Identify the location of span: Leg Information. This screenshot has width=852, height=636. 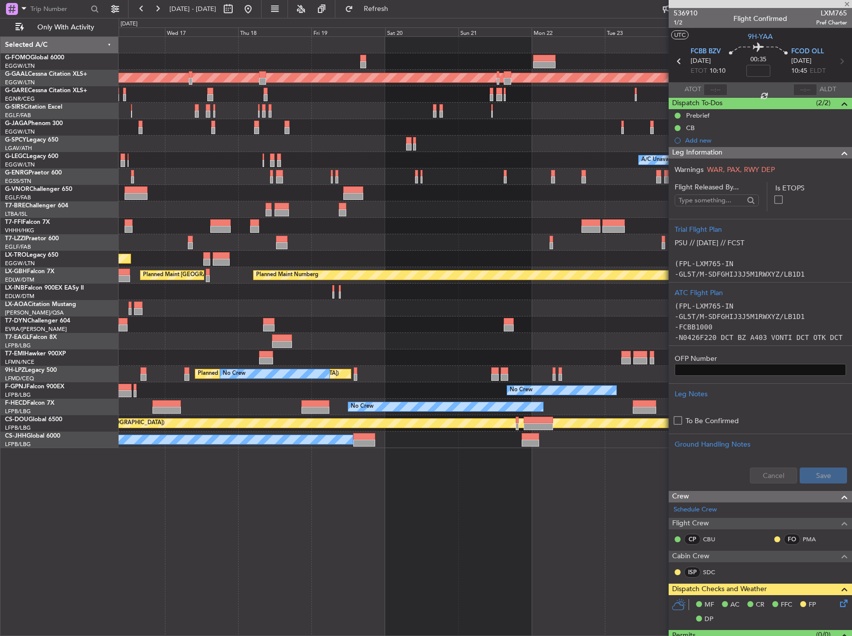
(697, 152).